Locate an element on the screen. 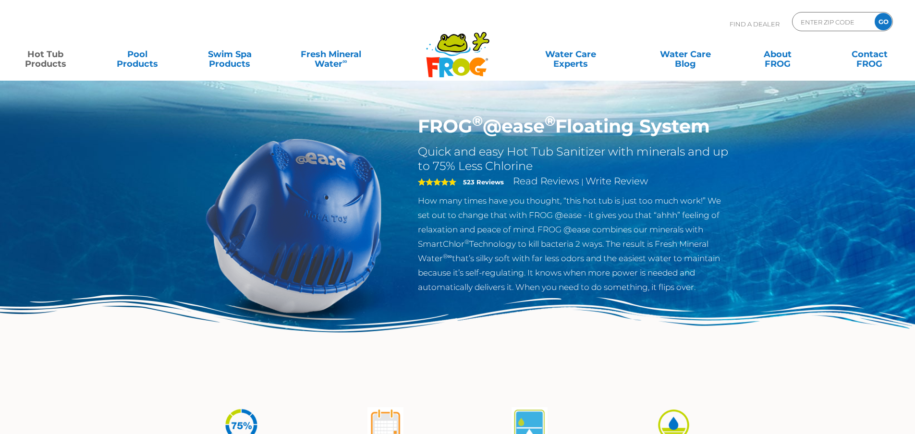  a: Read Reviews is located at coordinates (546, 181).